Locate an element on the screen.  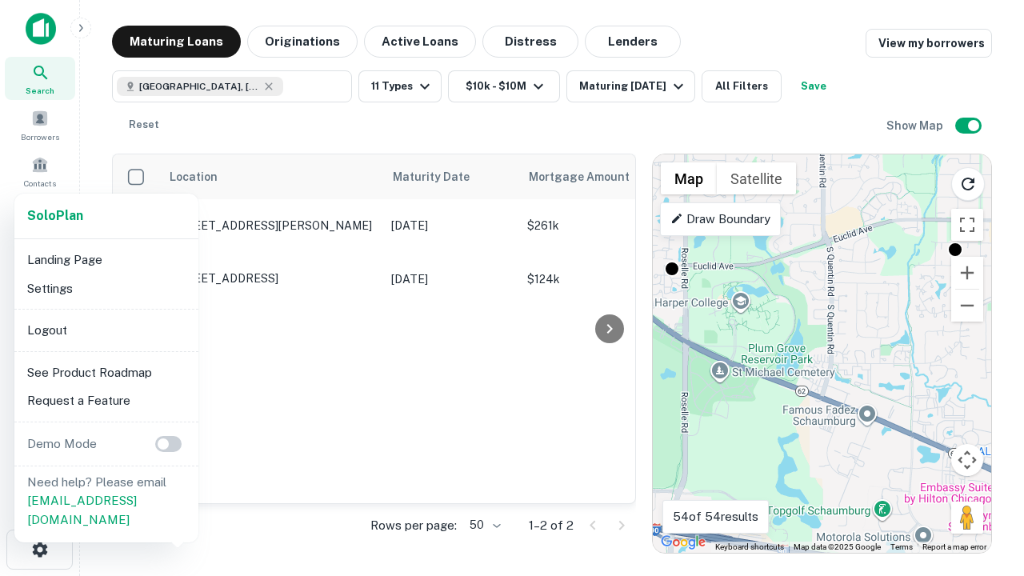
li: Settings is located at coordinates (106, 289).